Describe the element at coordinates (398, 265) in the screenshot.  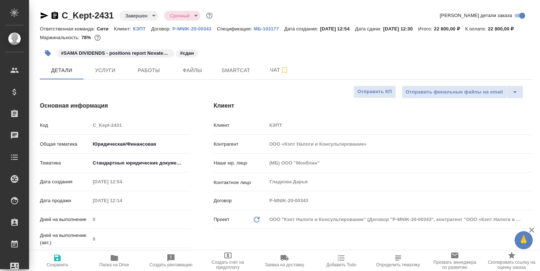
I see `span: Определить тематику` at that location.